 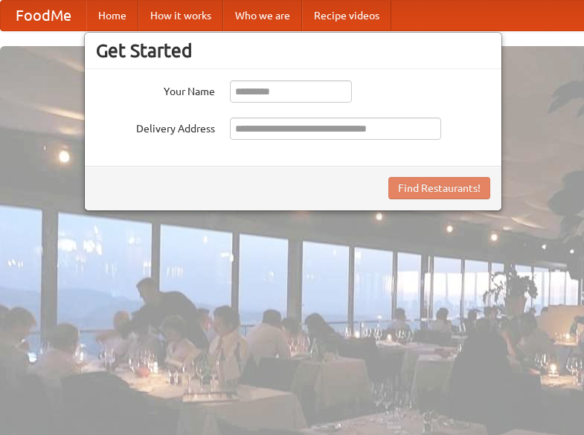 I want to click on h3: Get Started, so click(x=293, y=51).